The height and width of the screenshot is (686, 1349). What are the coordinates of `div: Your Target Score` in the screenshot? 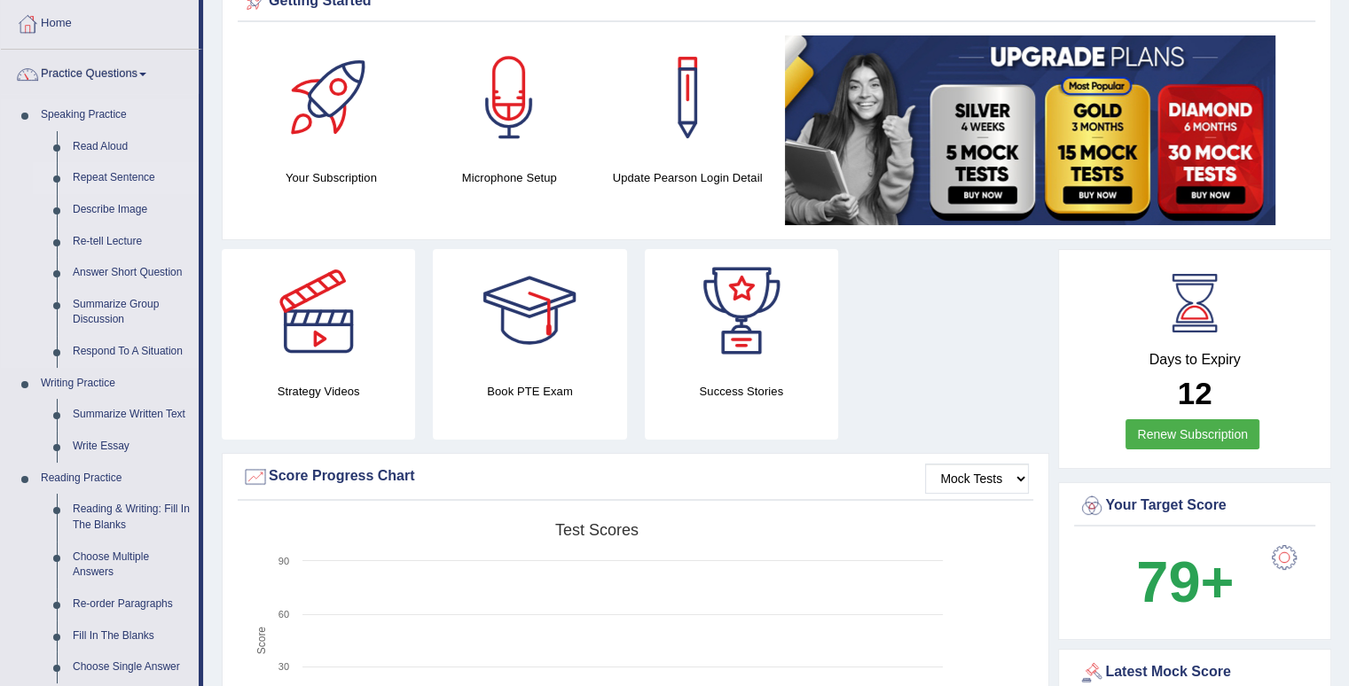 It's located at (1195, 506).